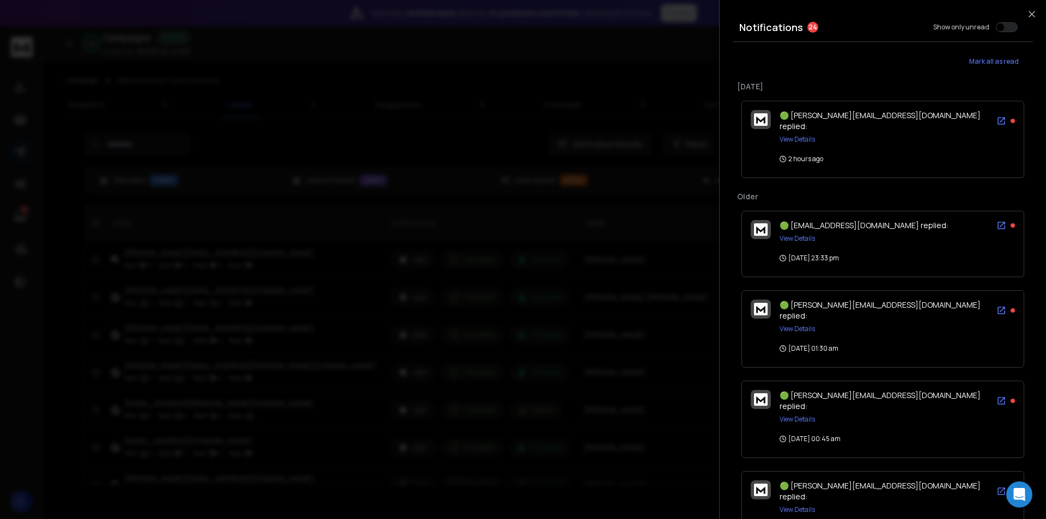  I want to click on button: Mark all as read, so click(994, 62).